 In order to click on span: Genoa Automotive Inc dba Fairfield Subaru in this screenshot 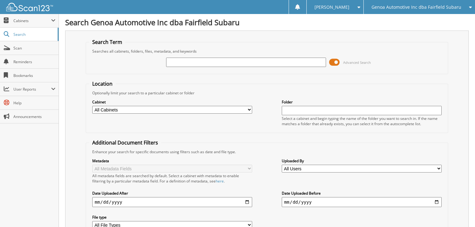, I will do `click(417, 7)`.